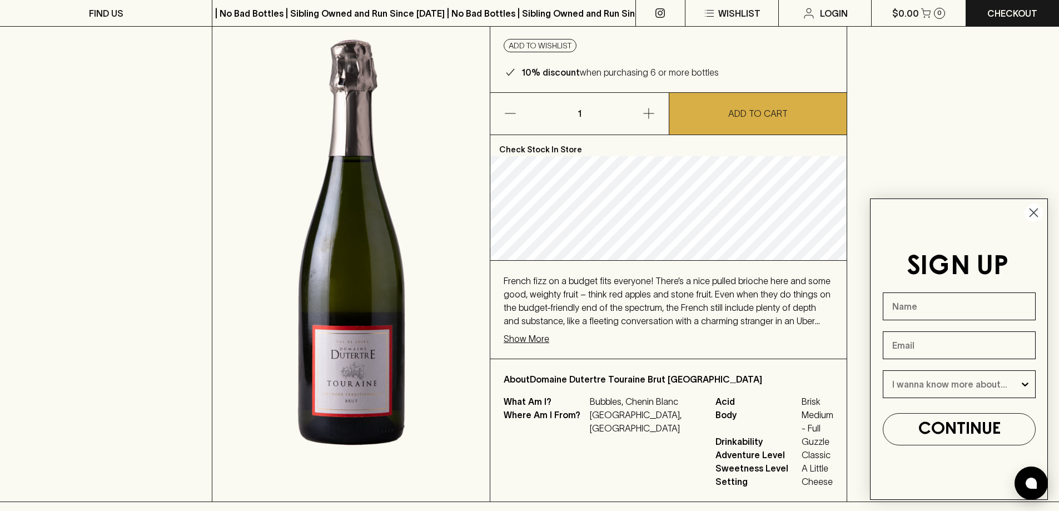 The width and height of the screenshot is (1059, 511). I want to click on button: ADD TO CART, so click(758, 113).